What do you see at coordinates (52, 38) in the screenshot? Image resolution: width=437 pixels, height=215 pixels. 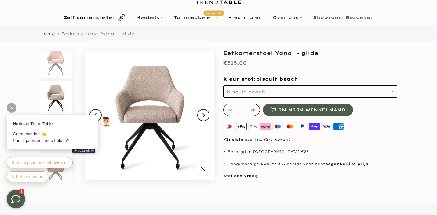 I see `div: van Trend Table` at bounding box center [52, 38].